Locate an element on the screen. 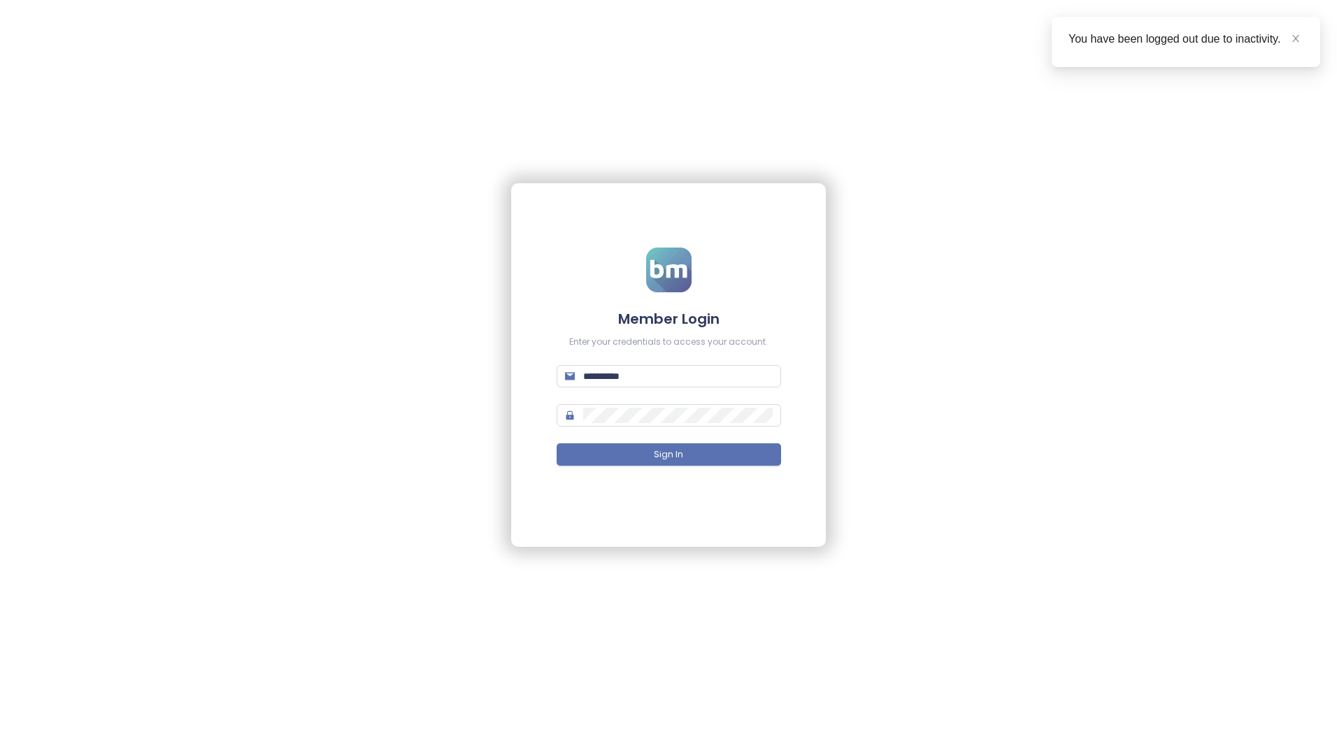  div: You have been logged out due to inactivity. is located at coordinates (1186, 39).